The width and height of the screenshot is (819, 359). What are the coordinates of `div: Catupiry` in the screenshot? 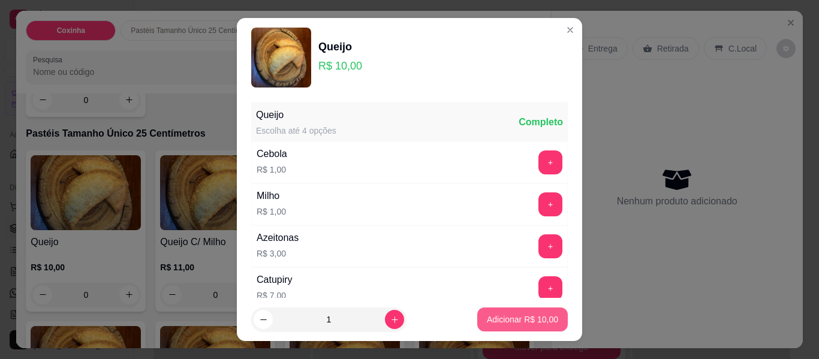 It's located at (275, 280).